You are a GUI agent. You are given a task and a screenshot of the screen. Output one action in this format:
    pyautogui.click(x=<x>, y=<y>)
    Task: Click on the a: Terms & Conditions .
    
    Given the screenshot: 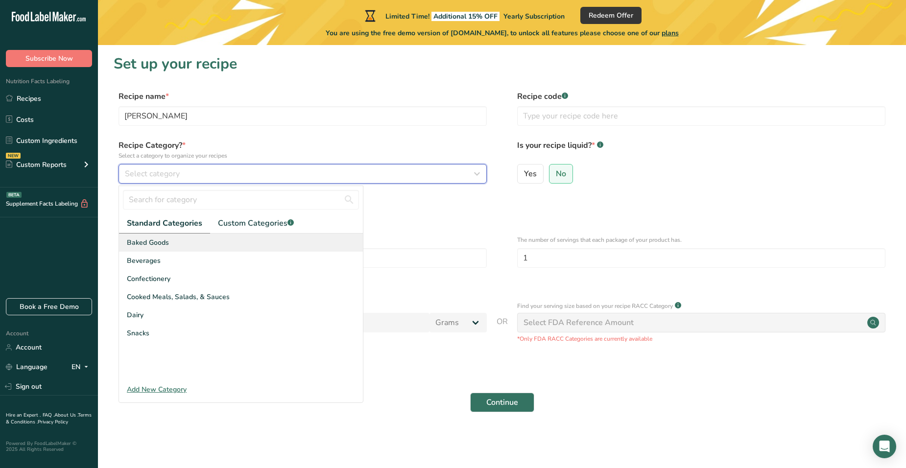 What is the action you would take?
    pyautogui.click(x=48, y=419)
    